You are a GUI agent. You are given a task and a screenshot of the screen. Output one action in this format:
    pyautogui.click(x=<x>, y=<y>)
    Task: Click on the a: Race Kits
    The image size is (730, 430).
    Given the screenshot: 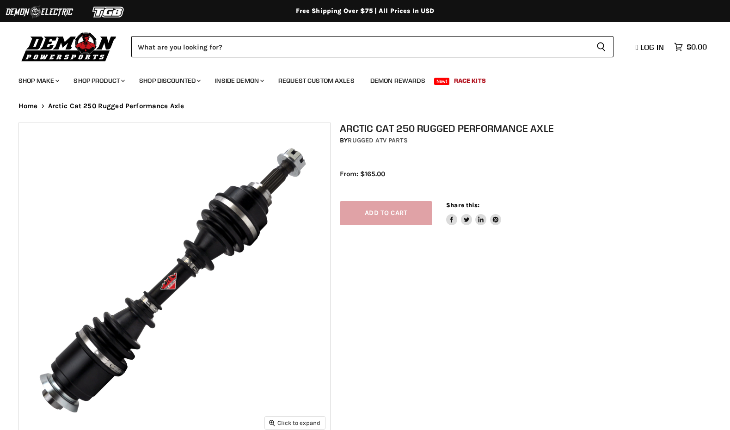 What is the action you would take?
    pyautogui.click(x=470, y=80)
    